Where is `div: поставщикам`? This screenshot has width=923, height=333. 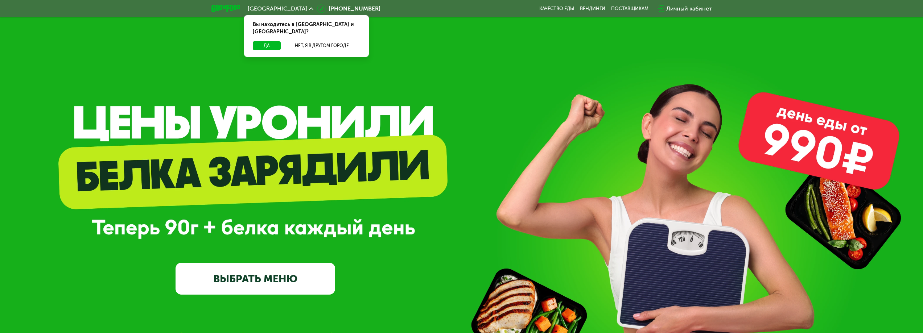
div: поставщикам is located at coordinates (630, 9).